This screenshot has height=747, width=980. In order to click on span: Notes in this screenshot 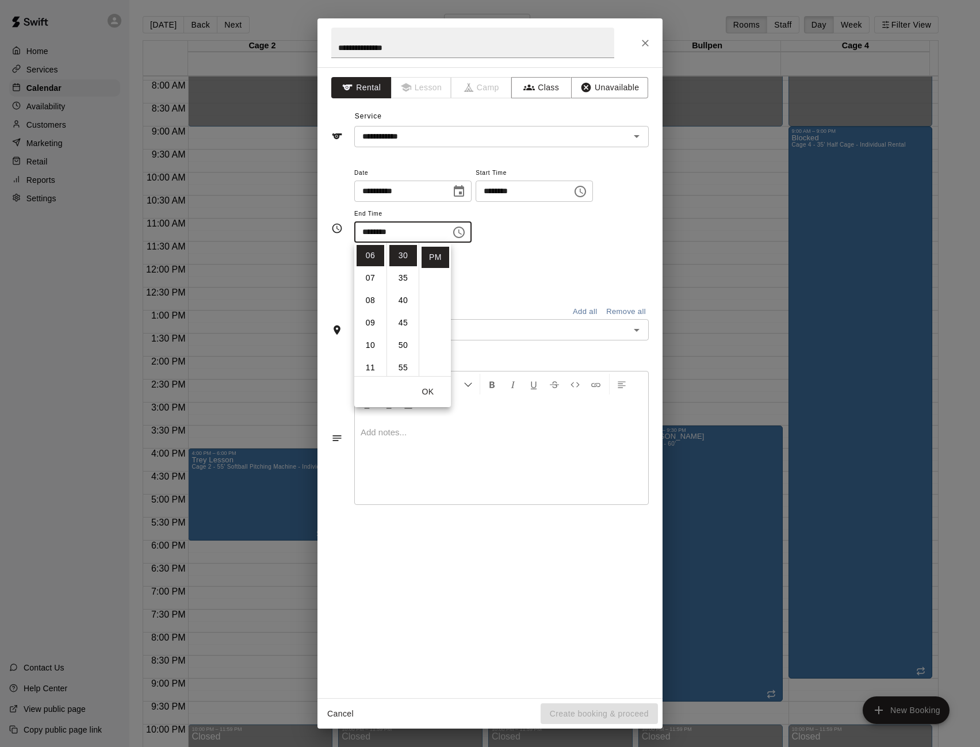, I will do `click(502, 359)`.